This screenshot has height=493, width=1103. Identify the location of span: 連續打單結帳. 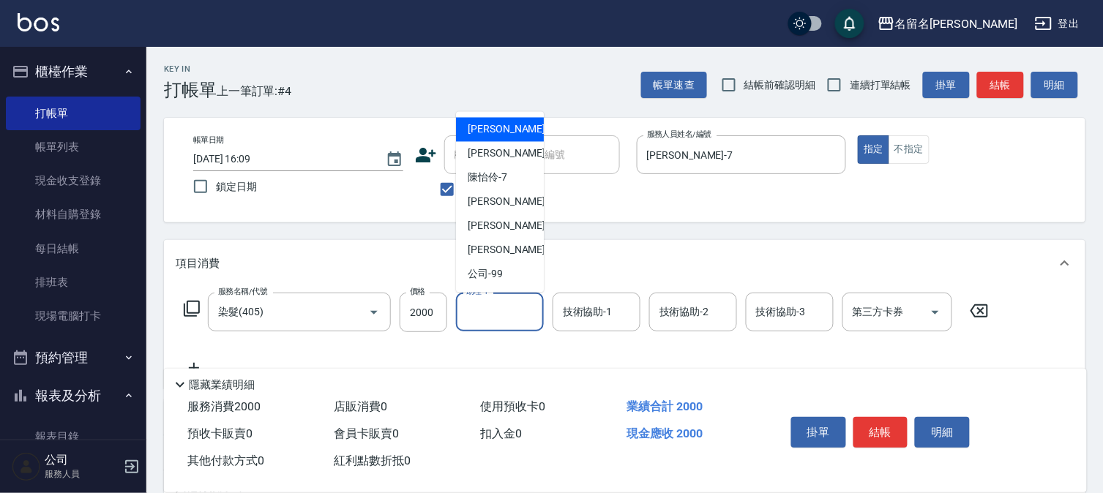
(881, 85).